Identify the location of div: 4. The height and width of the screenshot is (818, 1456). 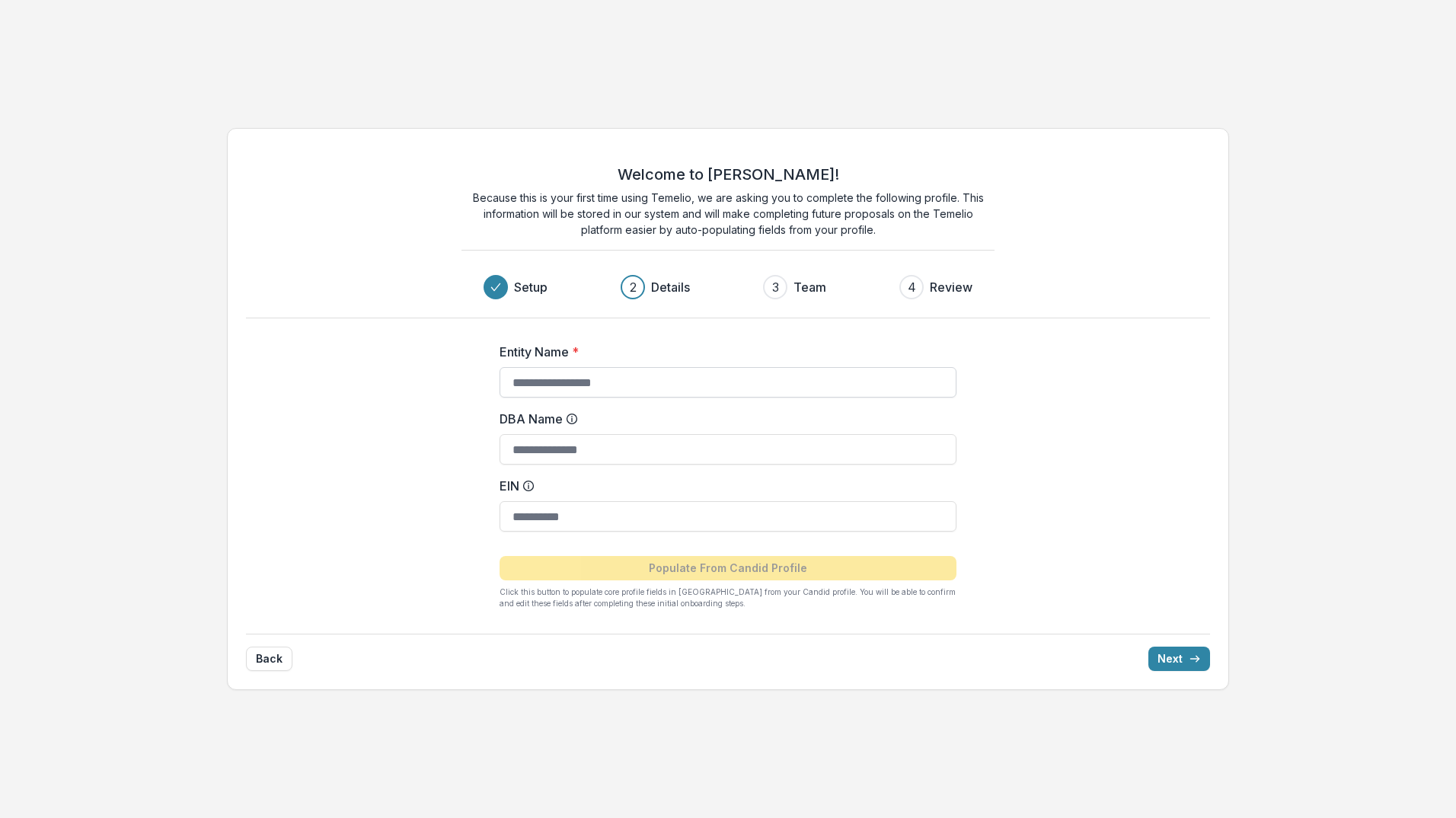
(911, 287).